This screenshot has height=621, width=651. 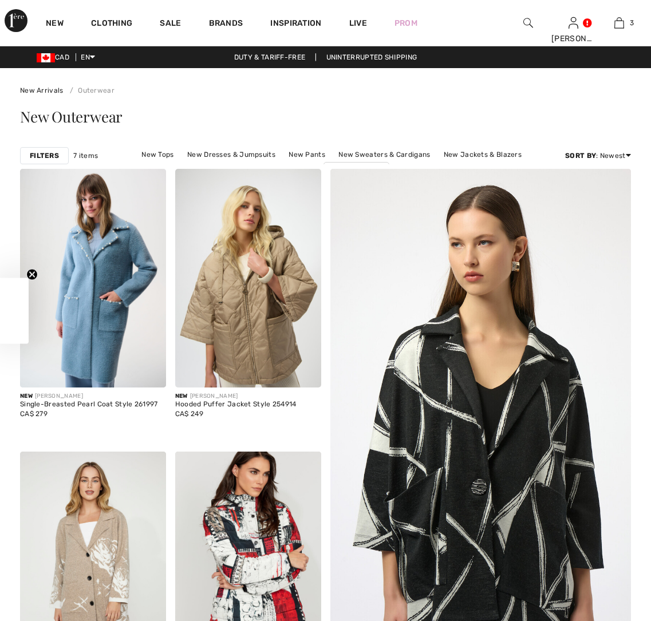 What do you see at coordinates (307, 155) in the screenshot?
I see `a: New Pants` at bounding box center [307, 155].